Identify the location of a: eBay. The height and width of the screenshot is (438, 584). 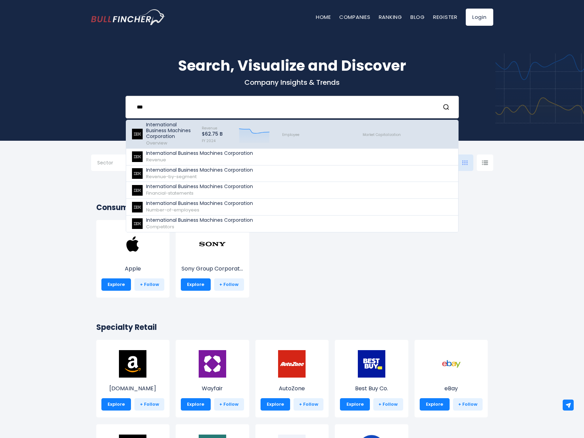
(451, 378).